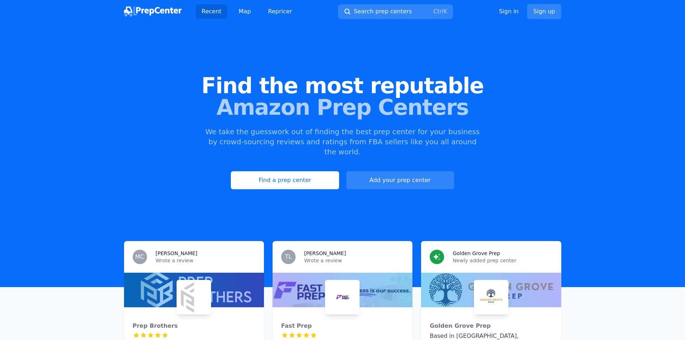 This screenshot has width=685, height=340. I want to click on div: Golden Grove Prep, so click(491, 326).